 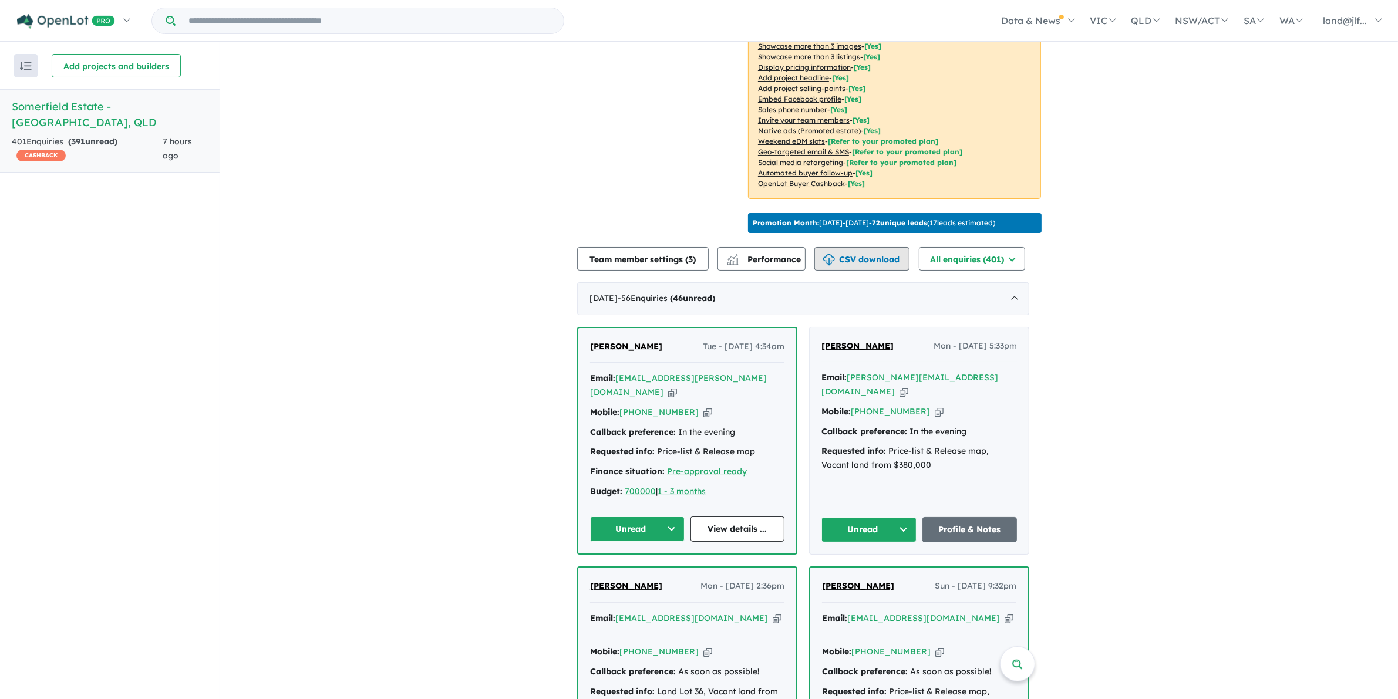 I want to click on u: 700000, so click(x=640, y=491).